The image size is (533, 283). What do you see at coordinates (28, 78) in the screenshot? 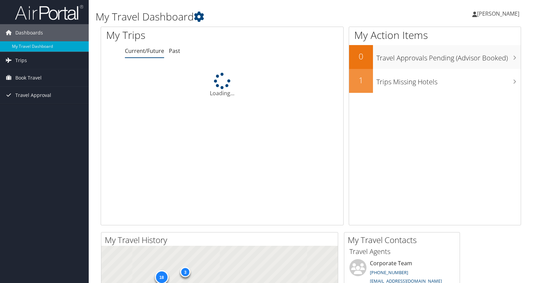
I see `span: Book Travel` at bounding box center [28, 78].